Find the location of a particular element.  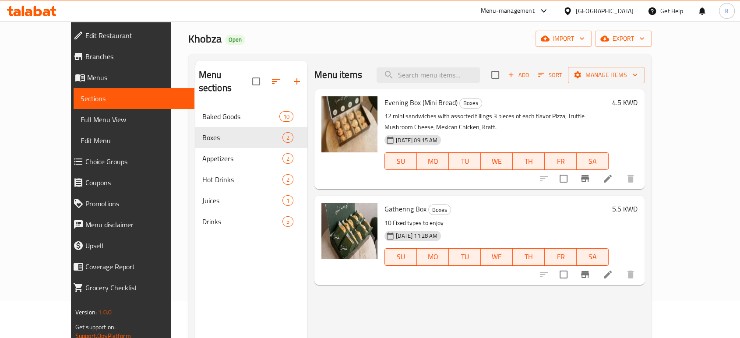

p: 10 Fixed types to enjoy is located at coordinates (497, 223).